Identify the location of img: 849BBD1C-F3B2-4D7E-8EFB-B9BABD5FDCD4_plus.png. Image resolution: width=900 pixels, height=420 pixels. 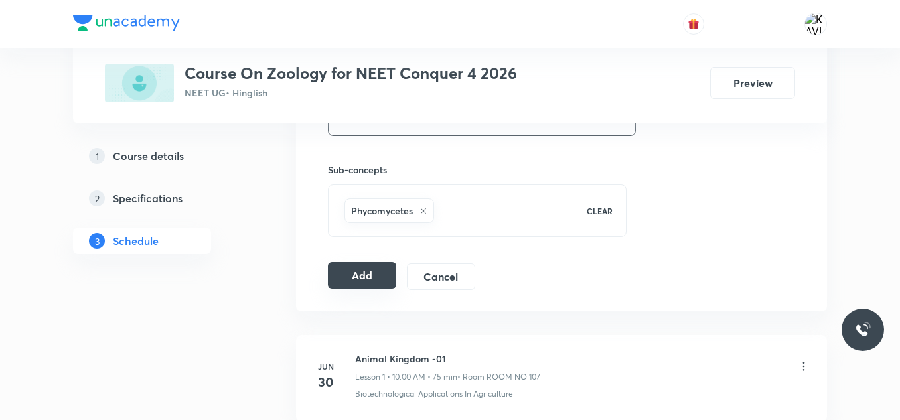
(139, 83).